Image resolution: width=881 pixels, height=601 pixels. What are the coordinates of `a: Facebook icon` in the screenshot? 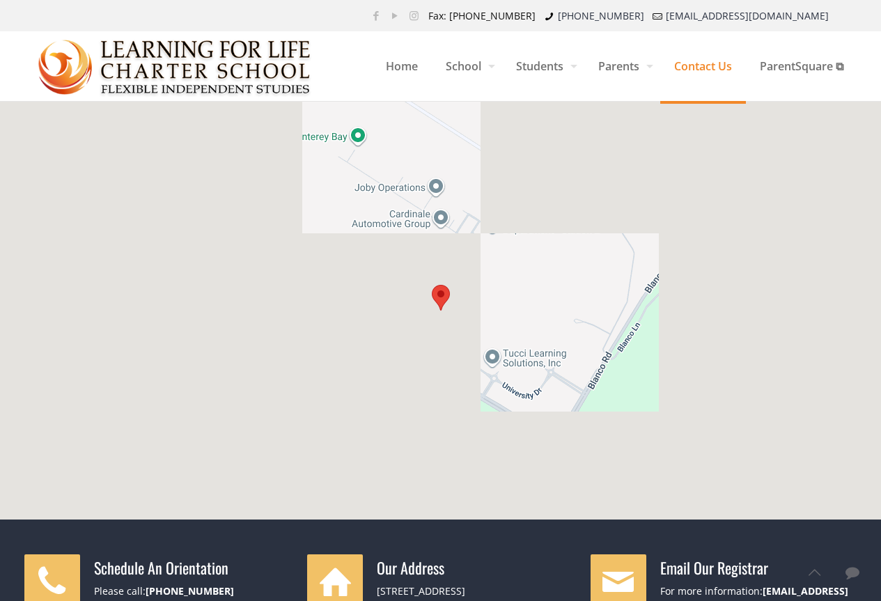 It's located at (376, 15).